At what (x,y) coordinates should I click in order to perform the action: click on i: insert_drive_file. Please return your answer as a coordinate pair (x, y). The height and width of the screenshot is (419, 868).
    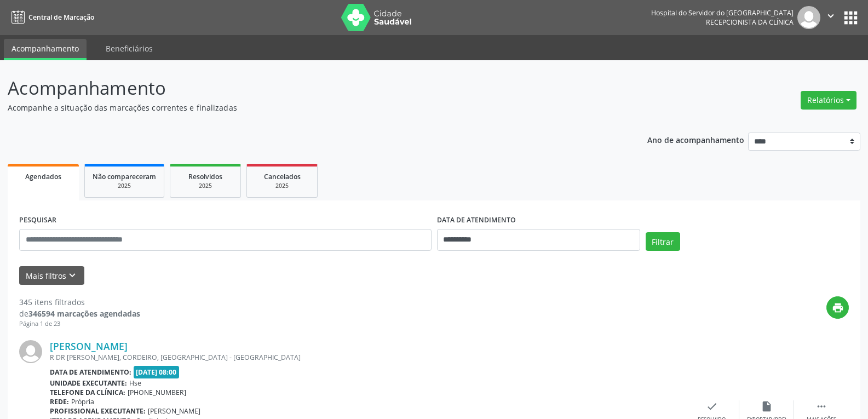
    Looking at the image, I should click on (767, 406).